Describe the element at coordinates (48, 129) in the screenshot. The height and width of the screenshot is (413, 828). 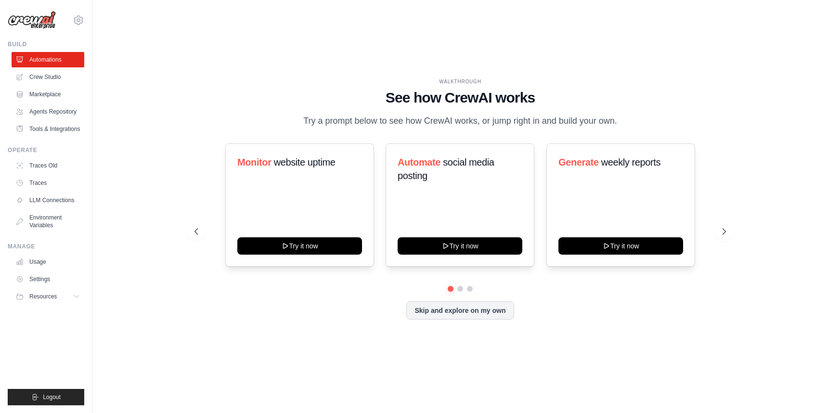
I see `a: Tools & Integrations` at that location.